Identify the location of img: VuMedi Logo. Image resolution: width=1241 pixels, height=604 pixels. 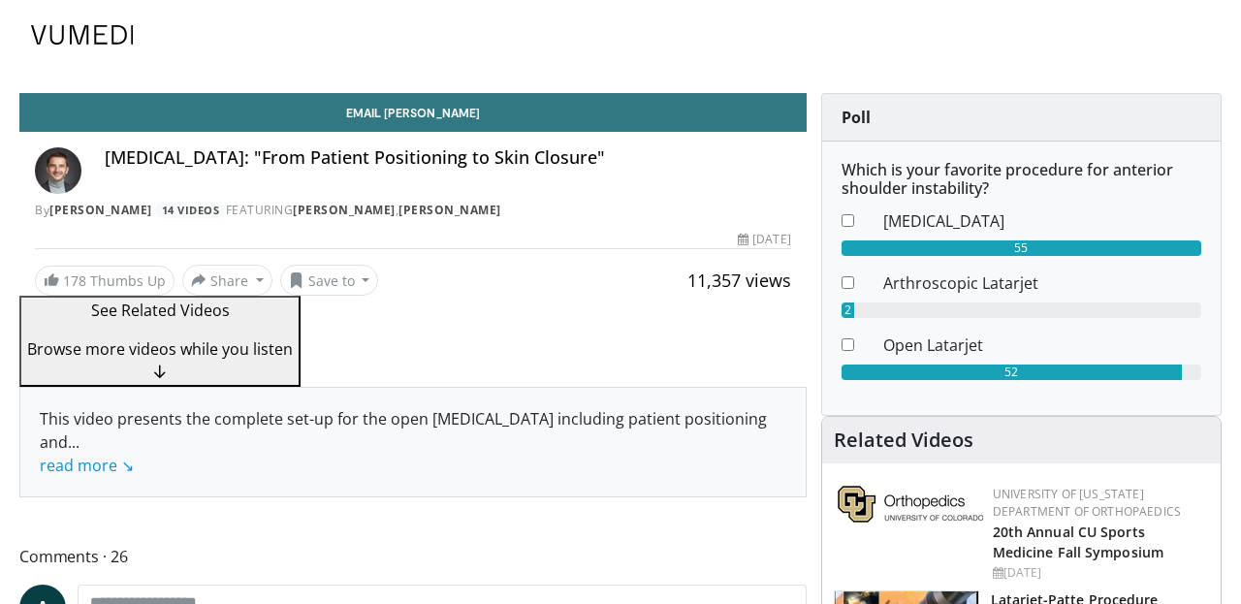
(82, 35).